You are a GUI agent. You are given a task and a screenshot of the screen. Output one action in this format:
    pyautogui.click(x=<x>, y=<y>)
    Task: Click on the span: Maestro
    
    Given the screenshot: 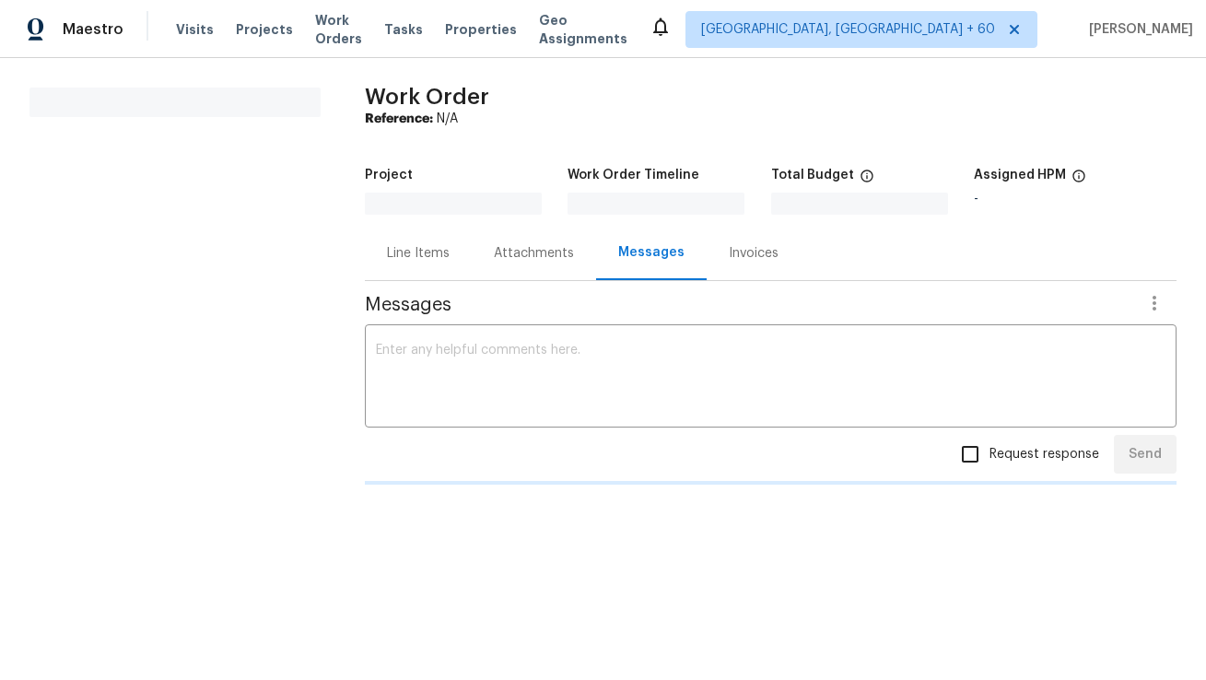 What is the action you would take?
    pyautogui.click(x=93, y=29)
    